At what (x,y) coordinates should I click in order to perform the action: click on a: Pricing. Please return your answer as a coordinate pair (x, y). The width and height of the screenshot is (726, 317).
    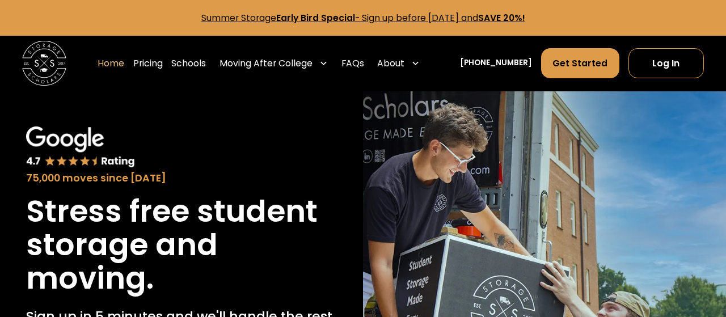
    Looking at the image, I should click on (148, 63).